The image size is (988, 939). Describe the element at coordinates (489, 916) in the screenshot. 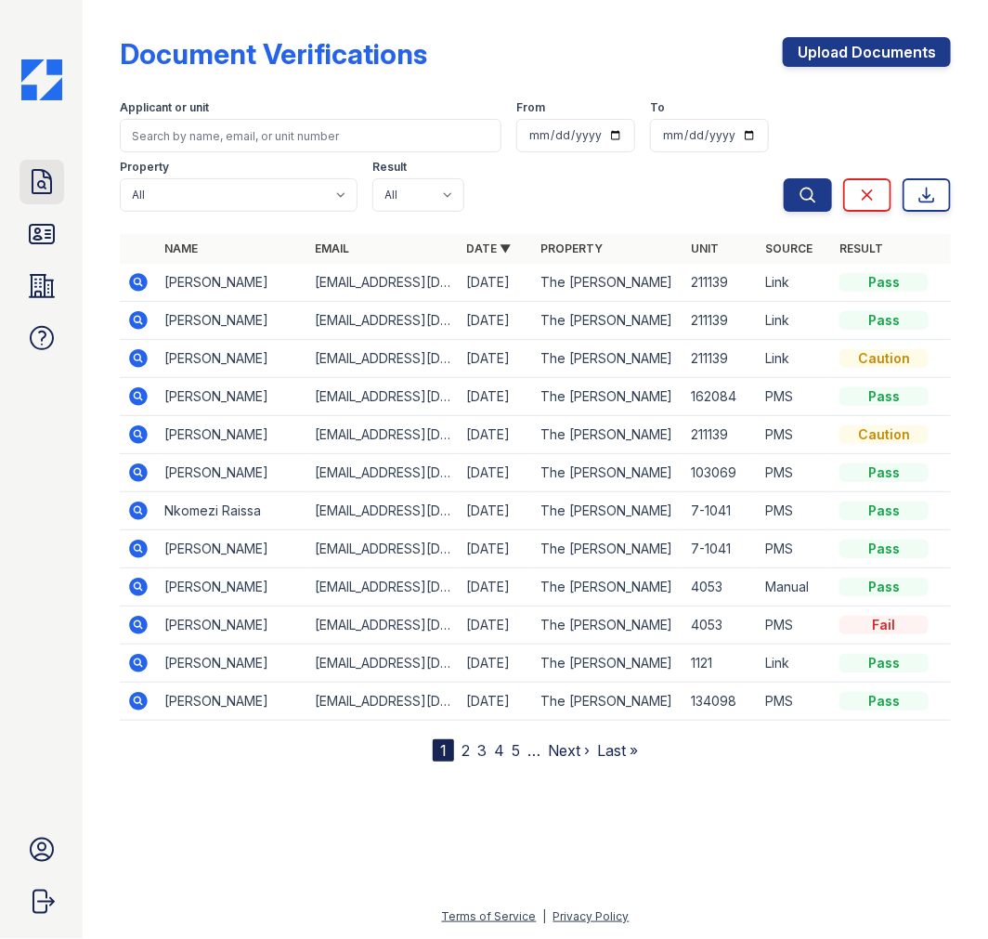

I see `a: Terms of Service` at that location.